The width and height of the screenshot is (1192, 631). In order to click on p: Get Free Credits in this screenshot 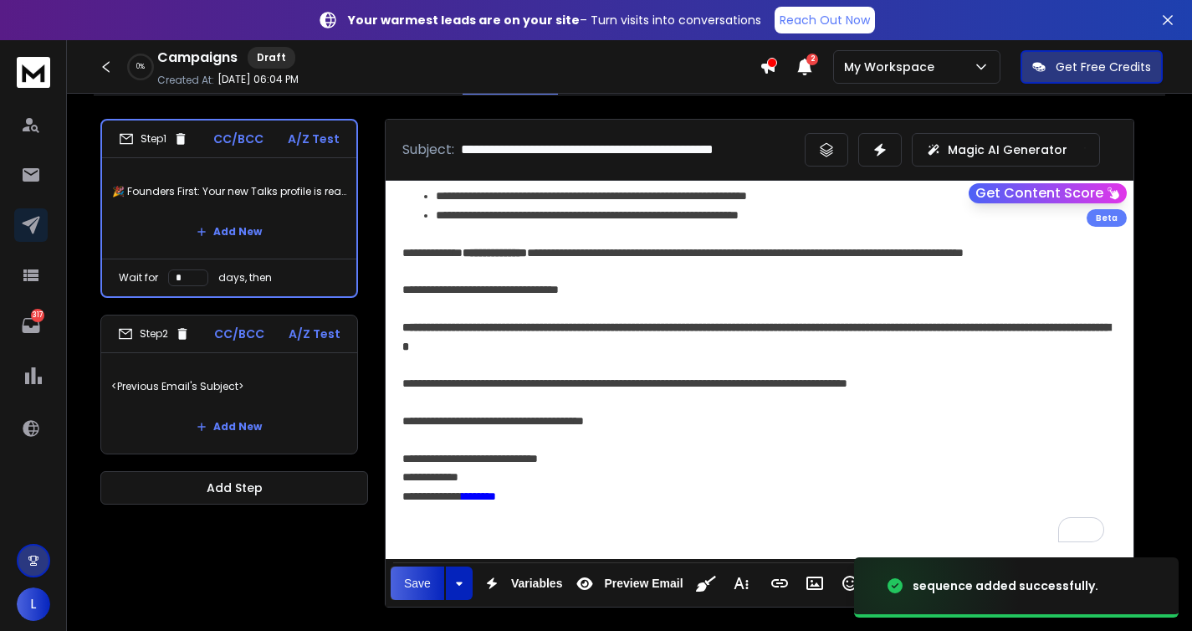, I will do `click(1103, 67)`.